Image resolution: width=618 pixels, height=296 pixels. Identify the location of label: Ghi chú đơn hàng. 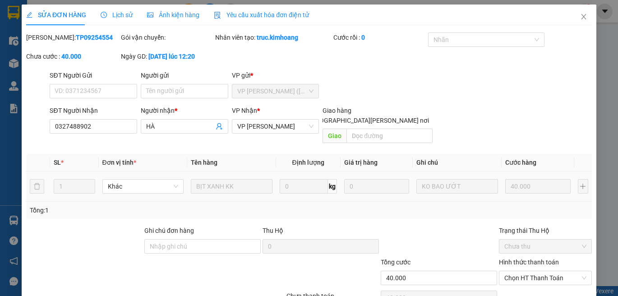
(169, 231).